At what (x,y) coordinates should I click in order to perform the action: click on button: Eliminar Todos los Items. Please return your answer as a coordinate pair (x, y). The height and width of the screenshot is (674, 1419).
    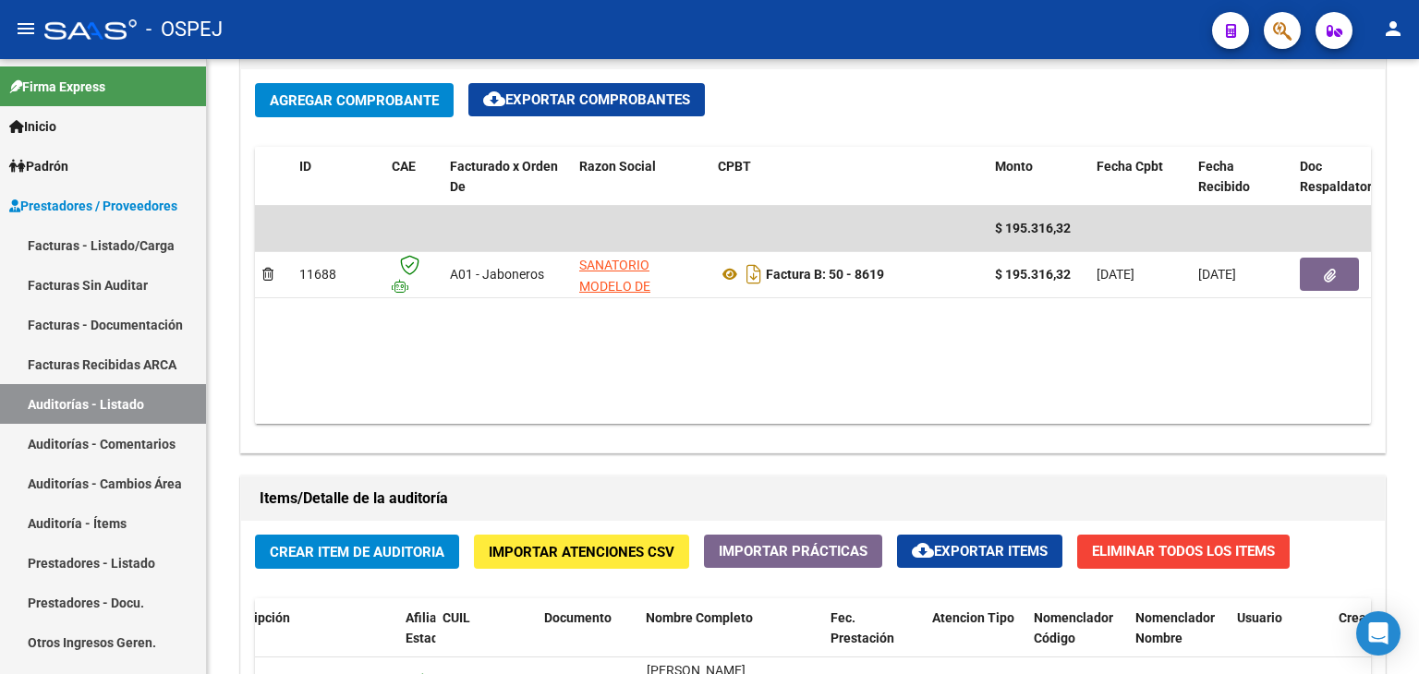
    Looking at the image, I should click on (1183, 551).